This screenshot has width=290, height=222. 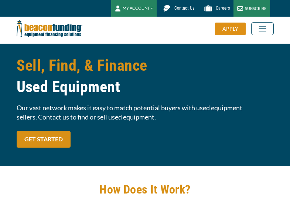 I want to click on span: Contact Us, so click(x=184, y=8).